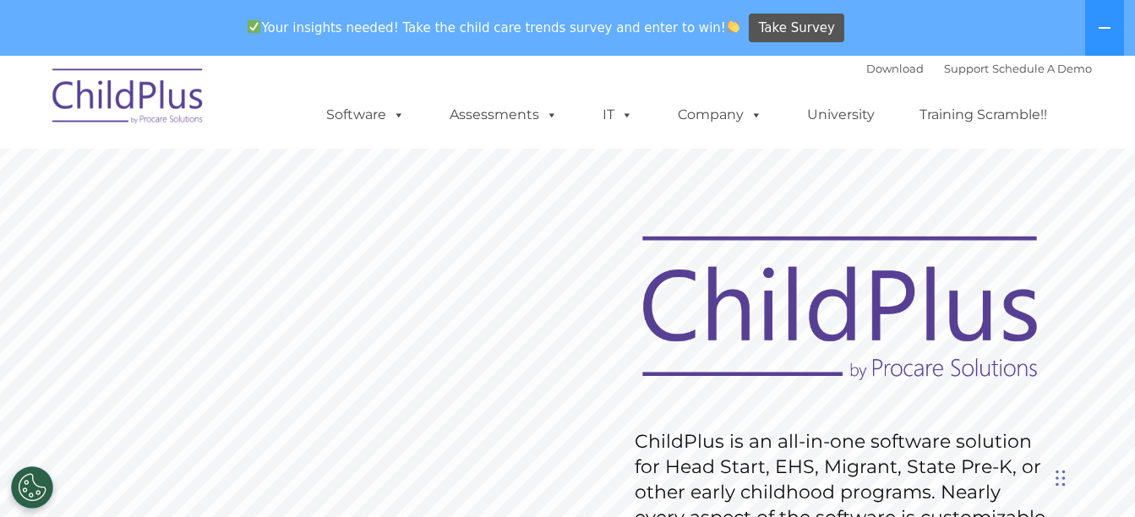 The height and width of the screenshot is (517, 1135). Describe the element at coordinates (504, 115) in the screenshot. I see `a: Assessments` at that location.